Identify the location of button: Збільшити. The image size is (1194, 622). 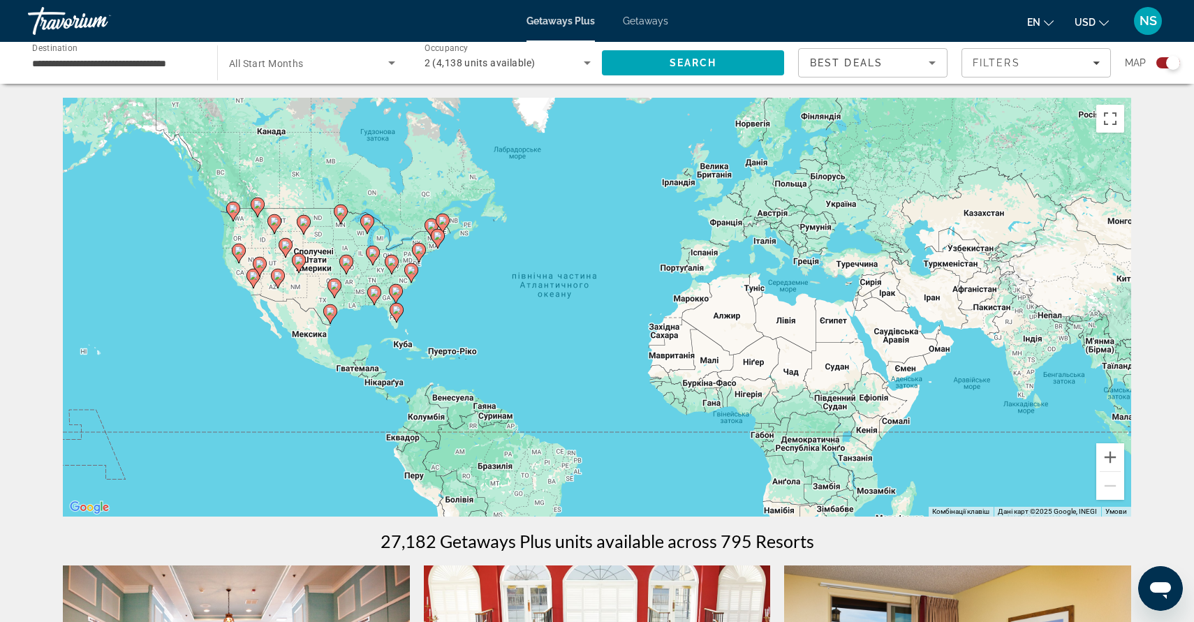
(1110, 457).